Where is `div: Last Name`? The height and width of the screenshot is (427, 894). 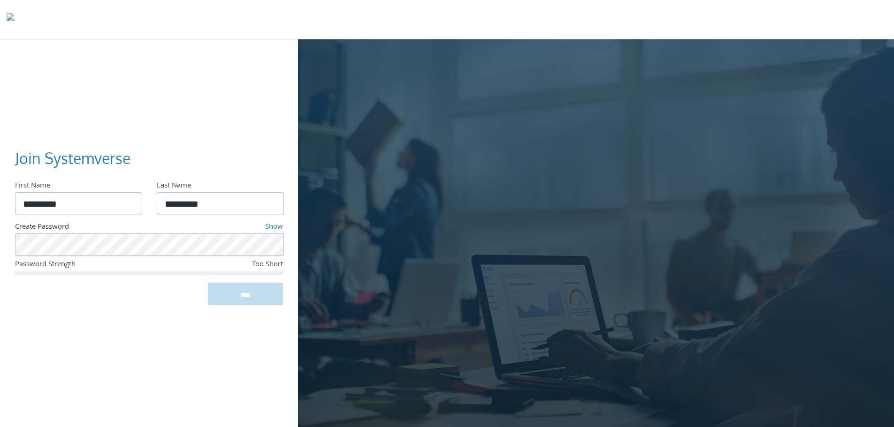 div: Last Name is located at coordinates (220, 187).